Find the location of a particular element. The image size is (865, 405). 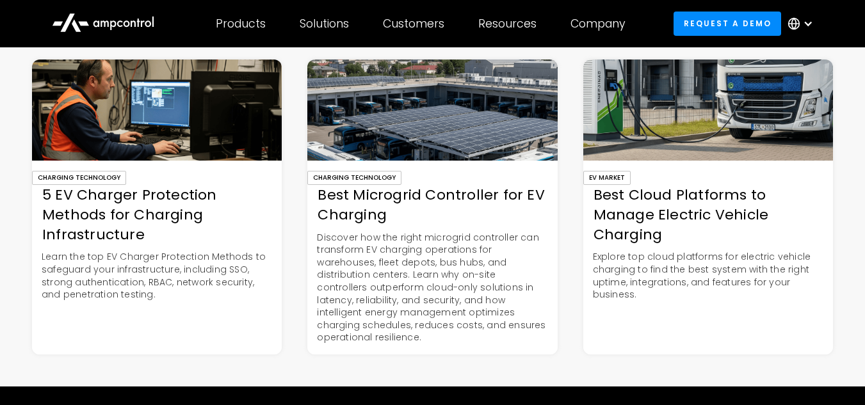

img: Best Microgrid Controller for EV Charging is located at coordinates (432, 110).